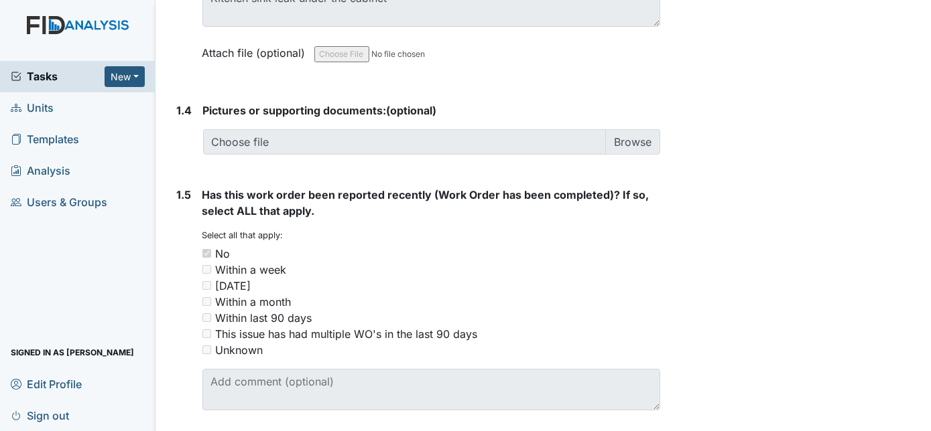 The width and height of the screenshot is (931, 431). What do you see at coordinates (431, 111) in the screenshot?
I see `strong: (optional)` at bounding box center [431, 111].